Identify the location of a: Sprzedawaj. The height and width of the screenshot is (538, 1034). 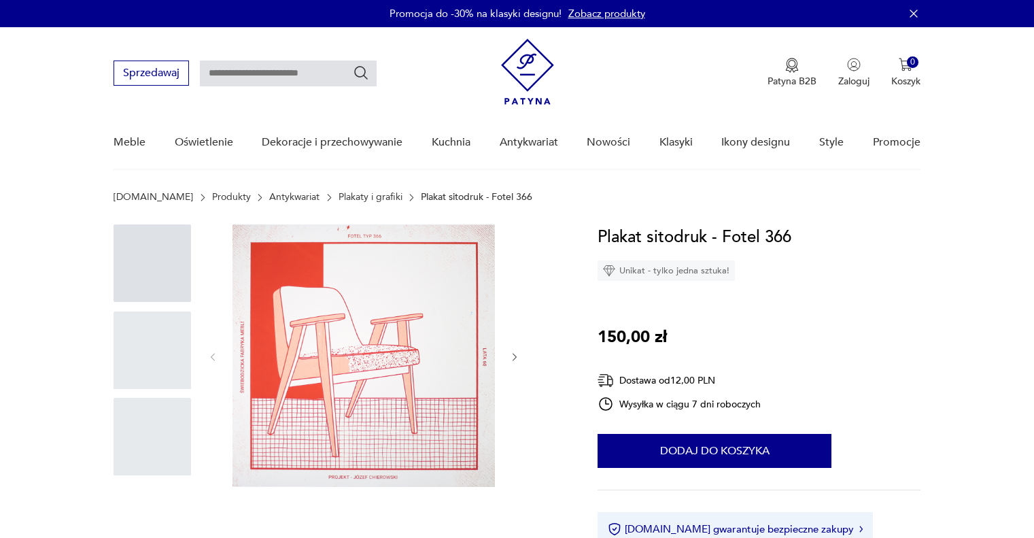
(151, 74).